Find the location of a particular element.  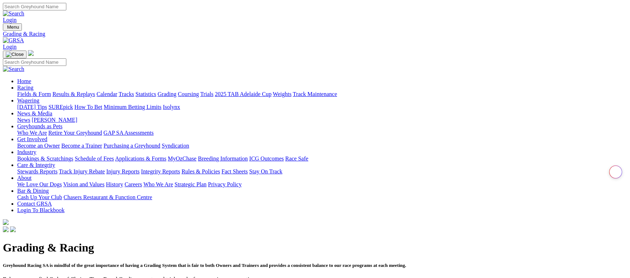

a: News is located at coordinates (24, 120).